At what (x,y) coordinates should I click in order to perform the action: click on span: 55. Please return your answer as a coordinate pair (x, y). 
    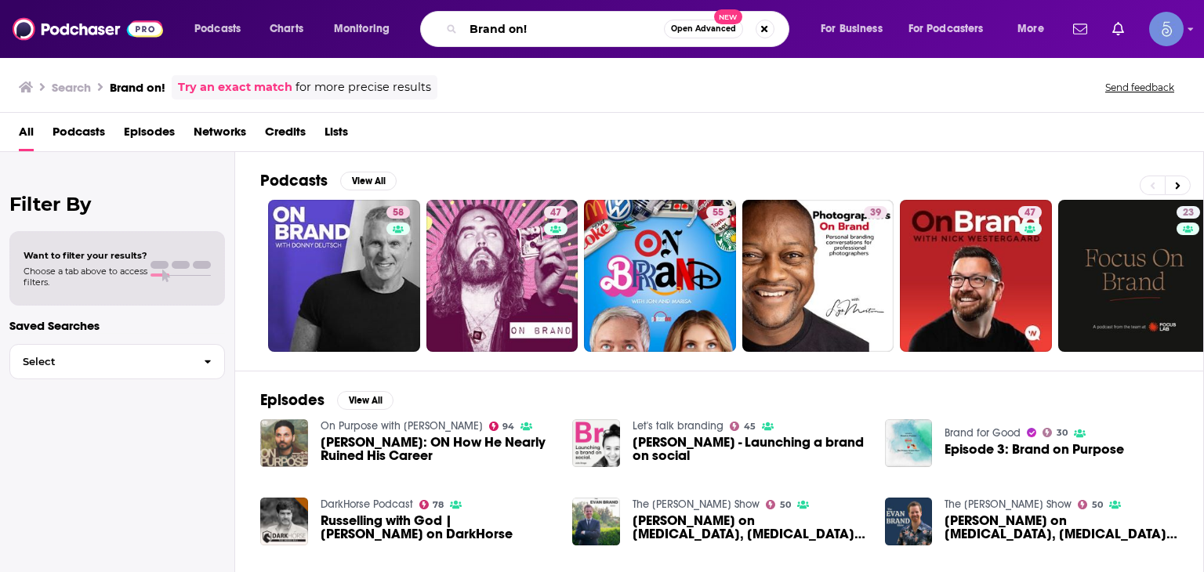
    Looking at the image, I should click on (718, 213).